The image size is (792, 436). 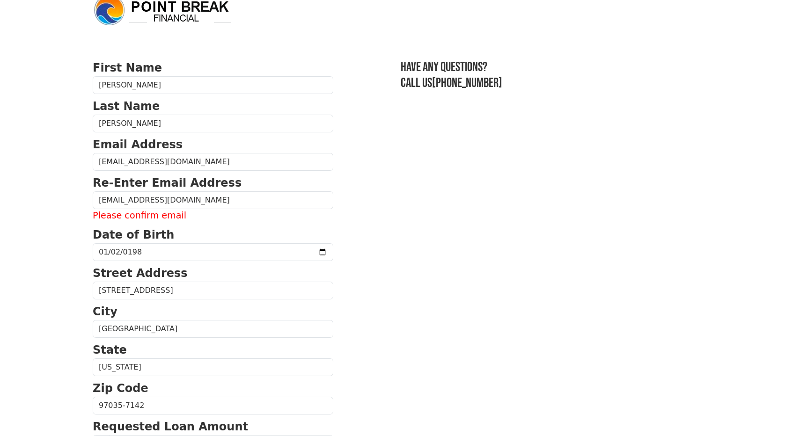 I want to click on strong: State, so click(x=110, y=350).